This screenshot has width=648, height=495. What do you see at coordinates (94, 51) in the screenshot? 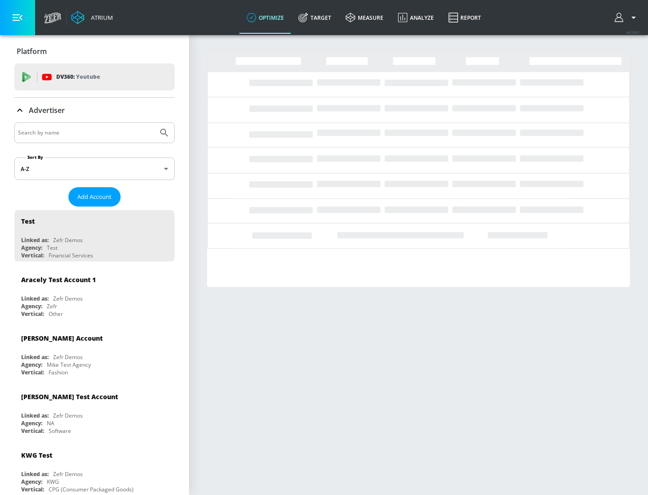
I see `div: Platform` at bounding box center [94, 51].